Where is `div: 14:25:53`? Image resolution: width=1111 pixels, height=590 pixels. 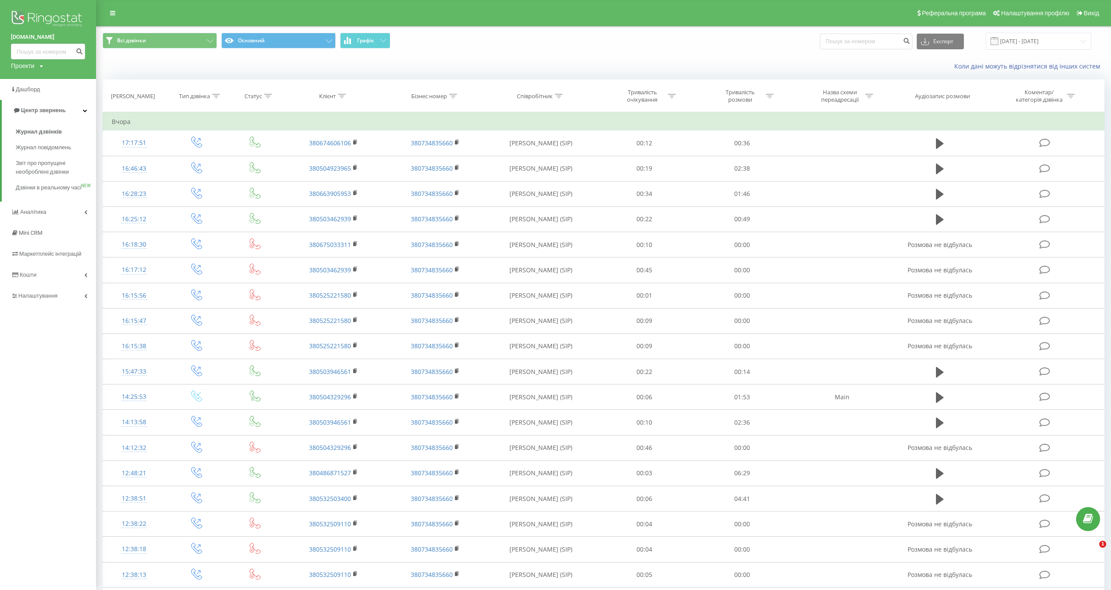
div: 14:25:53 is located at coordinates (134, 397).